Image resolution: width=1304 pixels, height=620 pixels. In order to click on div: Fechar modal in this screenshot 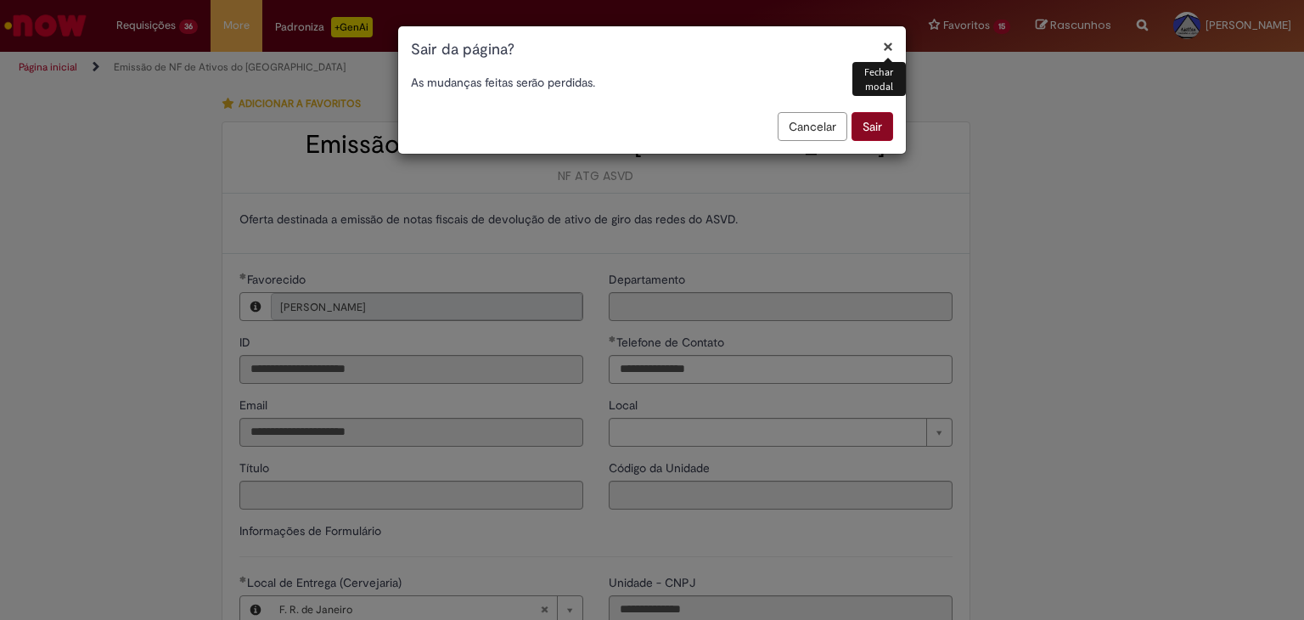, I will do `click(879, 79)`.